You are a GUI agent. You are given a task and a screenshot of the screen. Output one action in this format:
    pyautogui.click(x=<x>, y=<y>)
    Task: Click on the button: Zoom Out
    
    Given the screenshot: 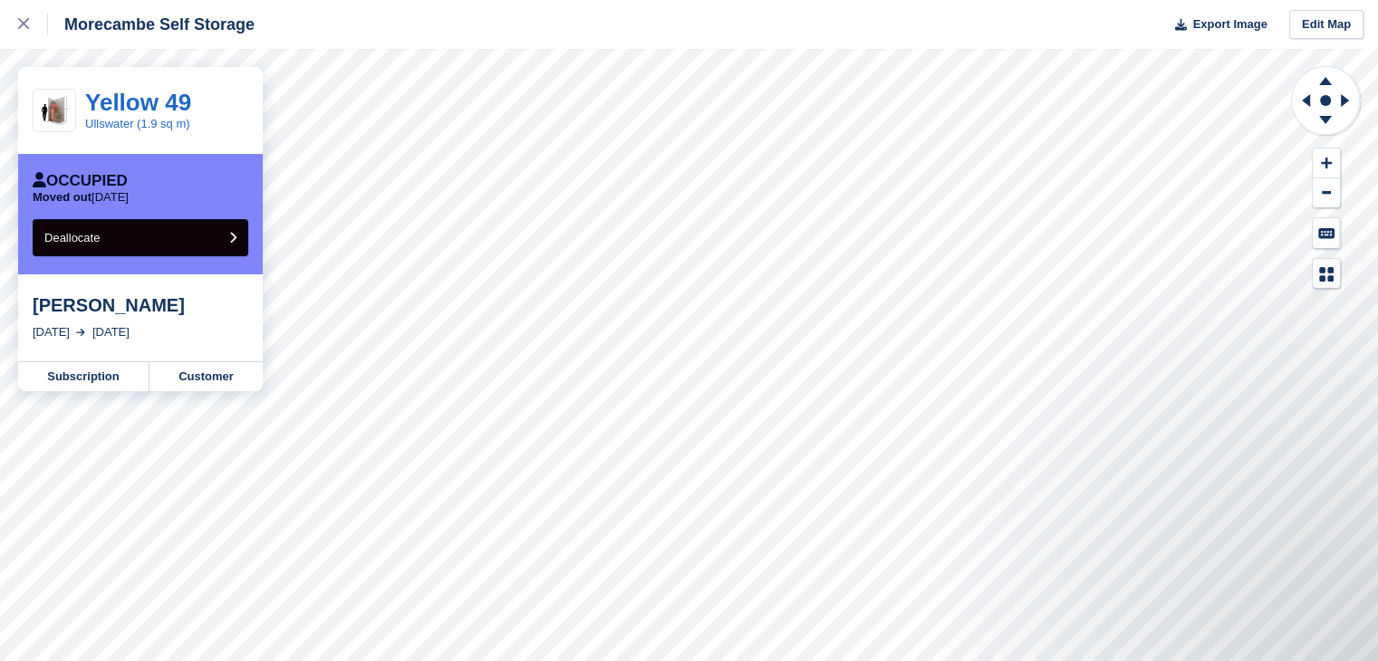 What is the action you would take?
    pyautogui.click(x=1326, y=193)
    